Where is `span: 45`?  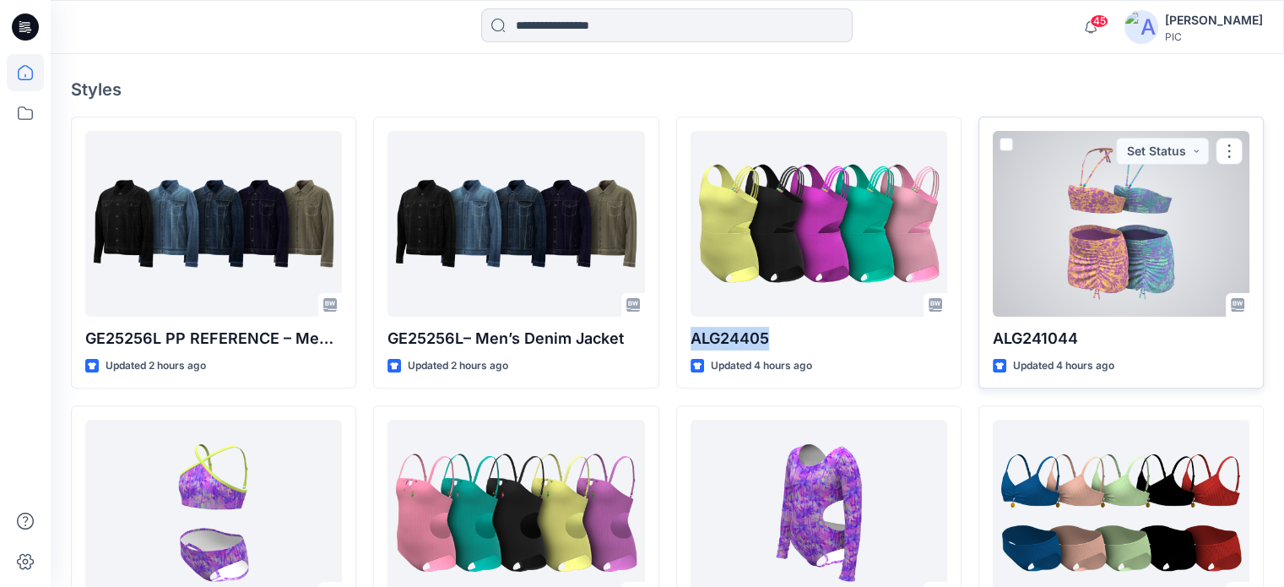
span: 45 is located at coordinates (1099, 21).